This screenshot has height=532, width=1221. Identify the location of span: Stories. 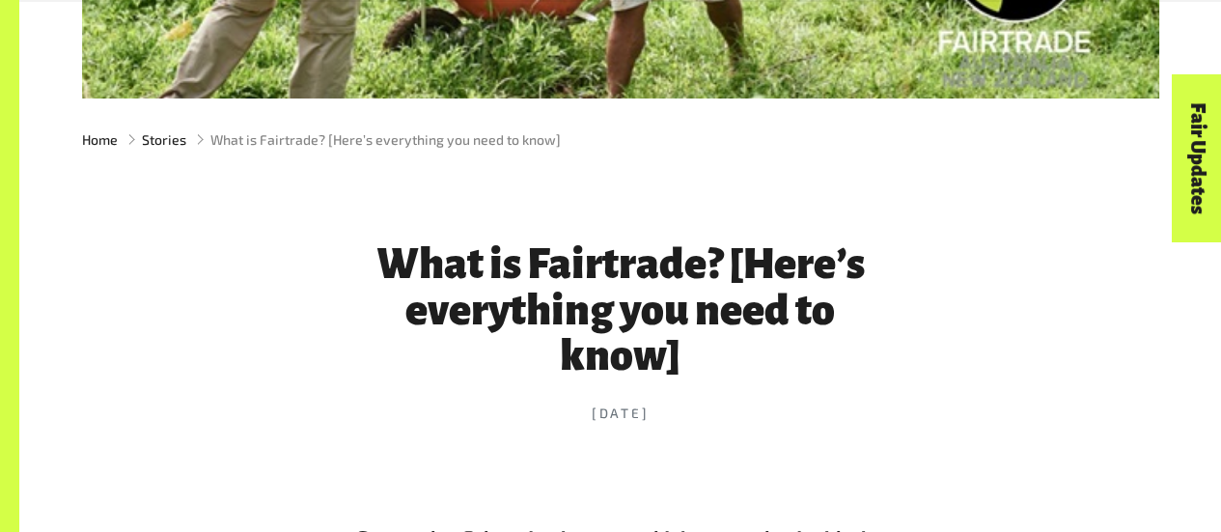
(164, 139).